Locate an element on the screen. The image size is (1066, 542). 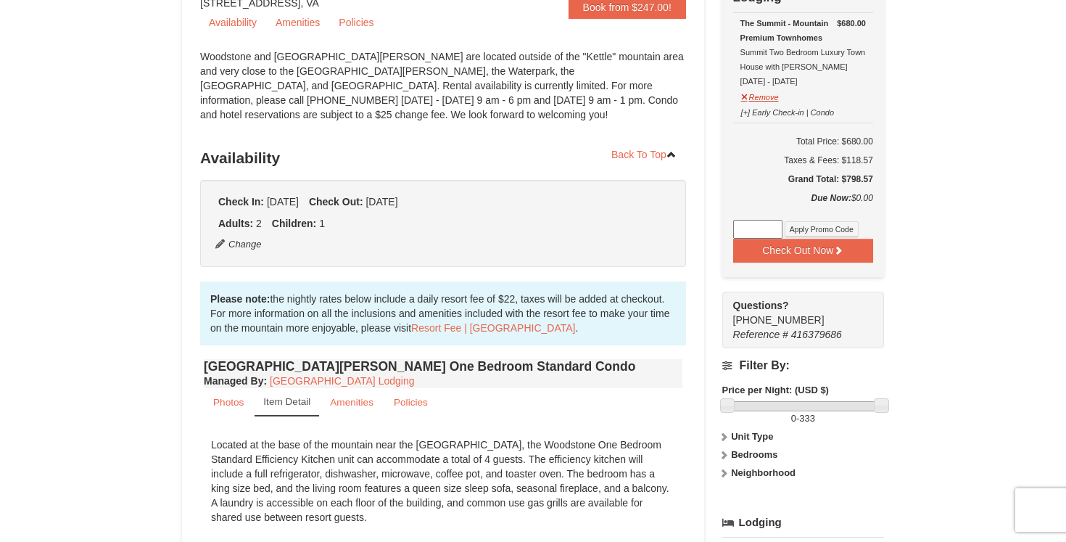
span: 333 is located at coordinates (807, 418).